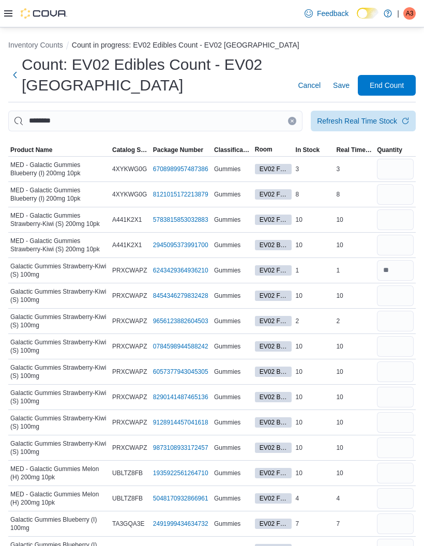 The height and width of the screenshot is (546, 424). I want to click on button: Classification, so click(232, 150).